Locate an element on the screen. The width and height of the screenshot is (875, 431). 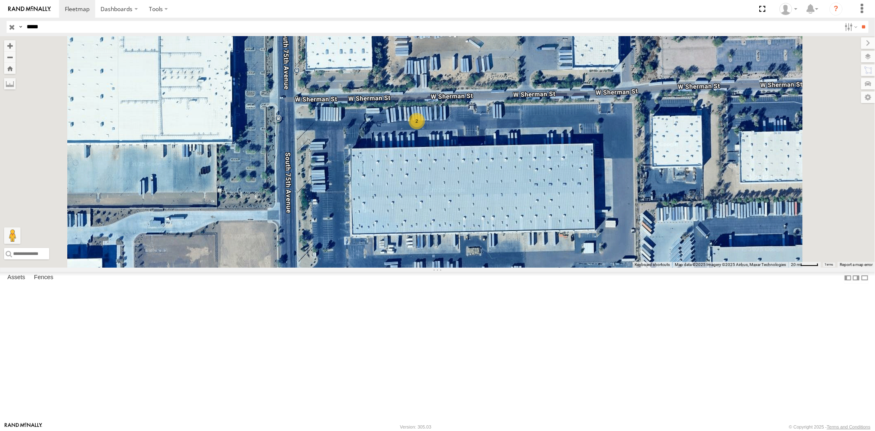
img: rand-logo.svg is located at coordinates (30, 9).